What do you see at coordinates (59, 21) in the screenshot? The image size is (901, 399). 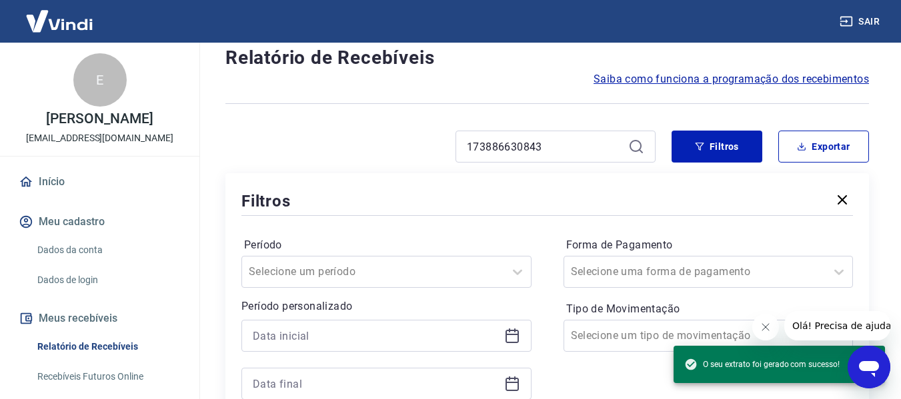 I see `img: Vindi` at bounding box center [59, 21].